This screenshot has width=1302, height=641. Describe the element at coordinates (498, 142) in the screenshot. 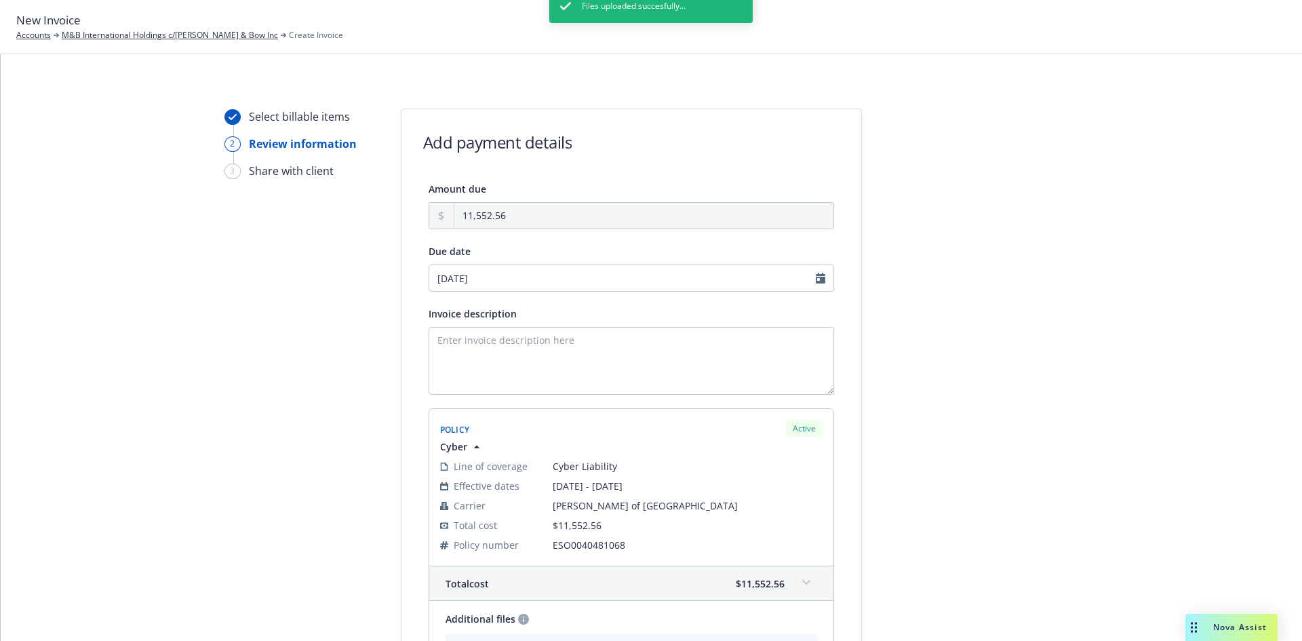

I see `h1: Add payment details` at that location.